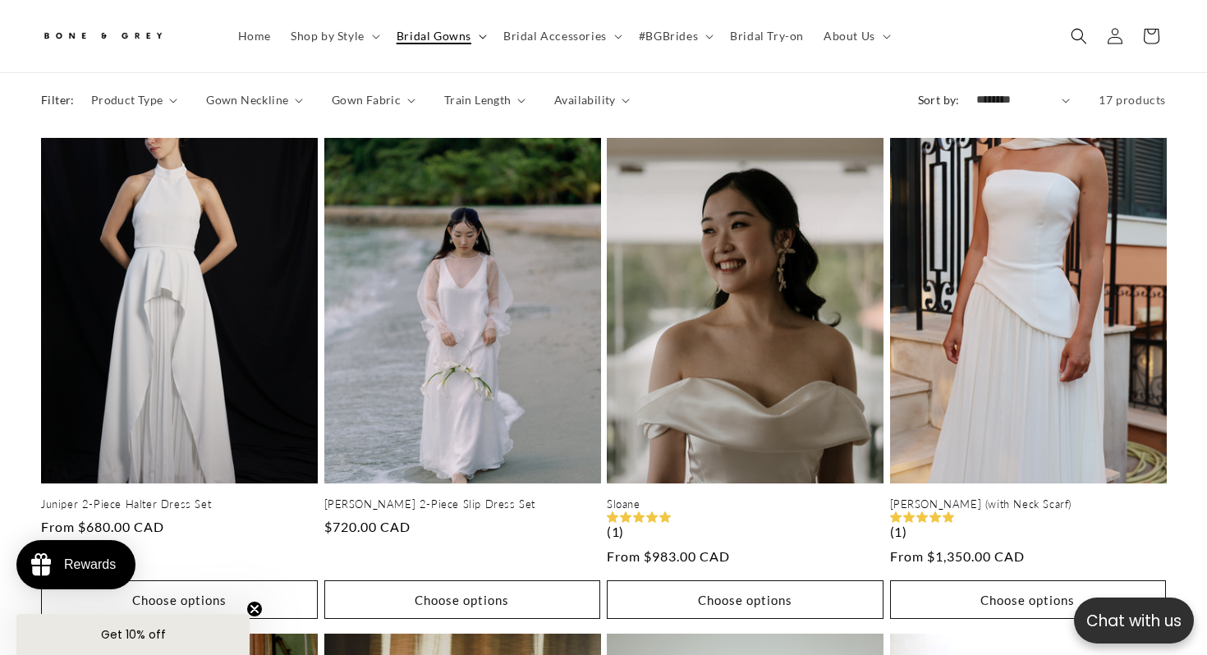 This screenshot has height=655, width=1207. What do you see at coordinates (133, 635) in the screenshot?
I see `div: Get 10% offClose teaser` at bounding box center [133, 635].